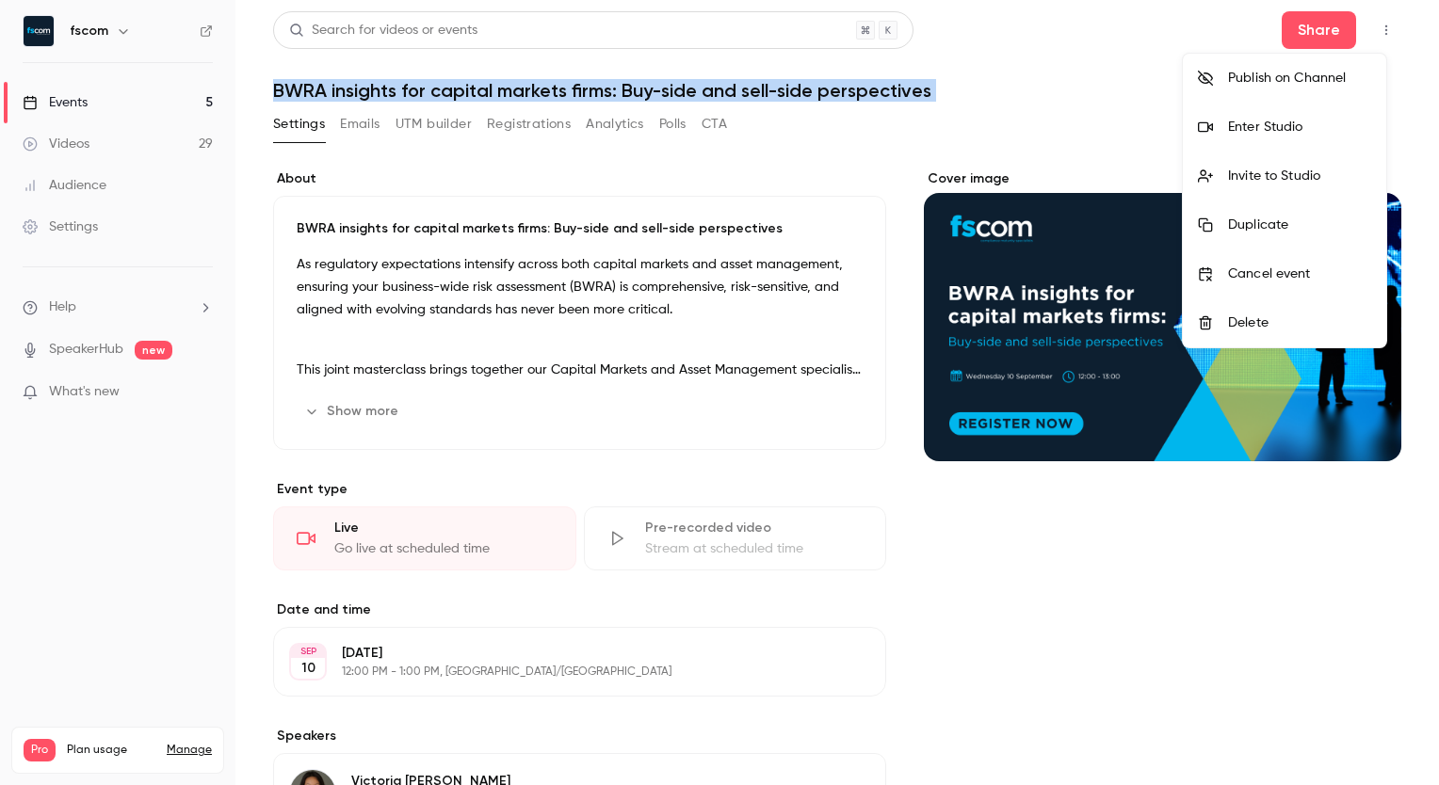  I want to click on div: Delete, so click(1299, 323).